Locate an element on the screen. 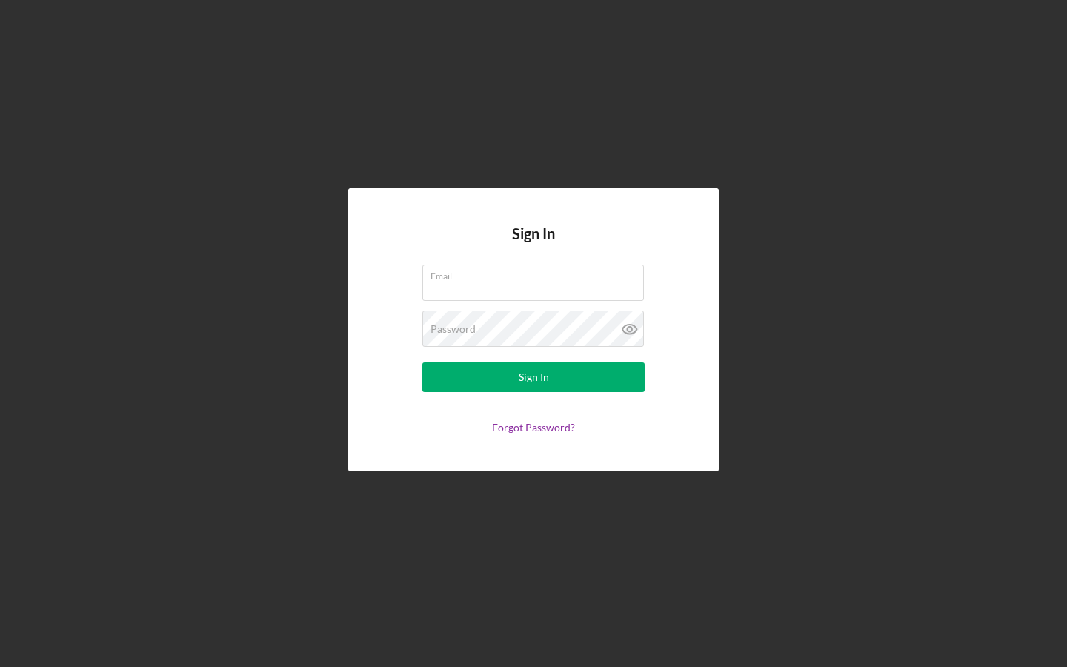 The width and height of the screenshot is (1067, 667). div: Sign In is located at coordinates (533, 377).